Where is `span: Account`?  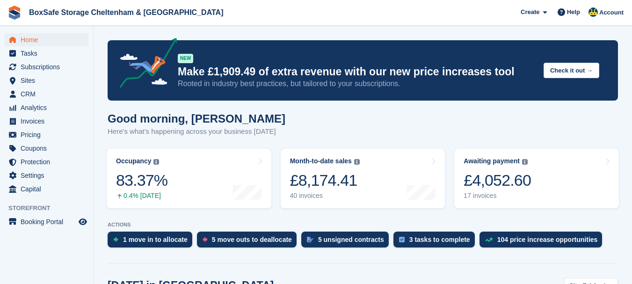
span: Account is located at coordinates (612, 13).